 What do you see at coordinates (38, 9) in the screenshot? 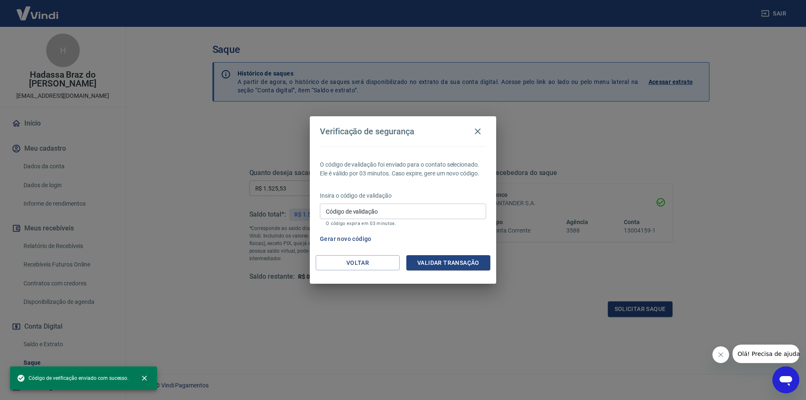
I see `span: Olá! Precisa de ajuda?` at bounding box center [38, 9].